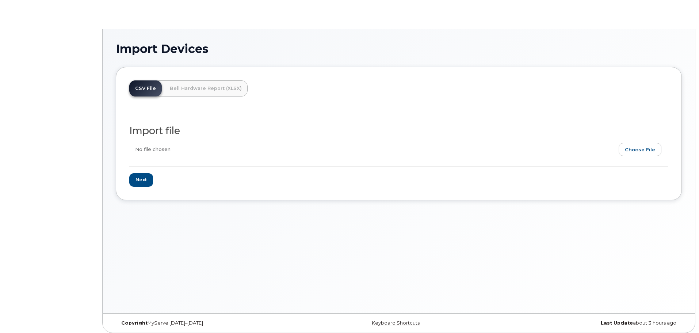 The image size is (699, 333). Describe the element at coordinates (617, 323) in the screenshot. I see `strong: Last Update` at that location.